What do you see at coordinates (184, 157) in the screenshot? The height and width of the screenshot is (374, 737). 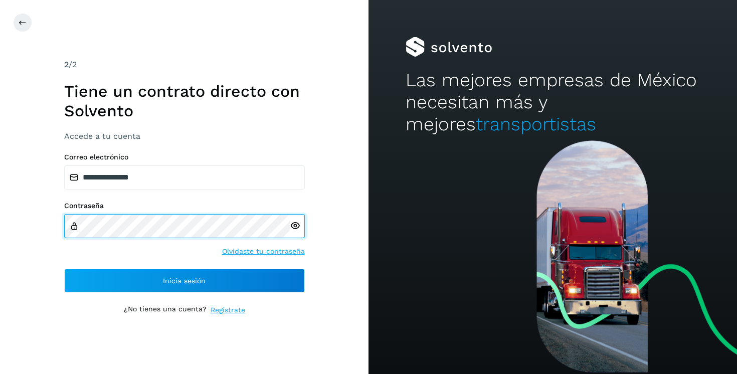 I see `label: Correo electrónico` at bounding box center [184, 157].